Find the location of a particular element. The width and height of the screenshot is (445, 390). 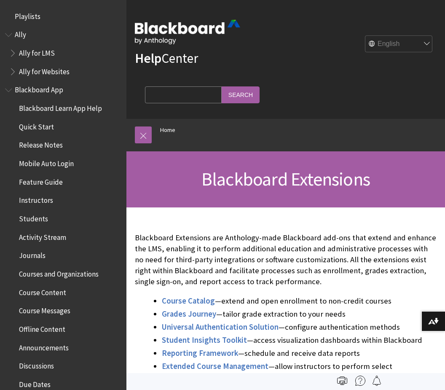

span: Discussions is located at coordinates (36, 364).